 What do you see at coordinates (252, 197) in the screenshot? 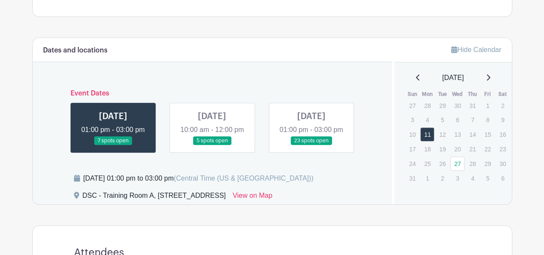
I see `a: View on Map` at bounding box center [252, 197].